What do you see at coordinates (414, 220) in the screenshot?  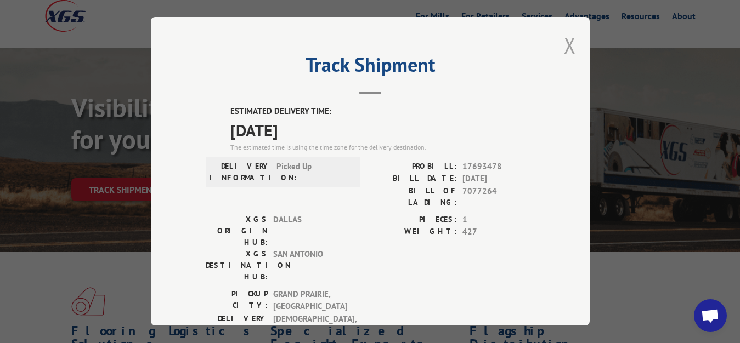 I see `label: PIECES:` at bounding box center [414, 220].